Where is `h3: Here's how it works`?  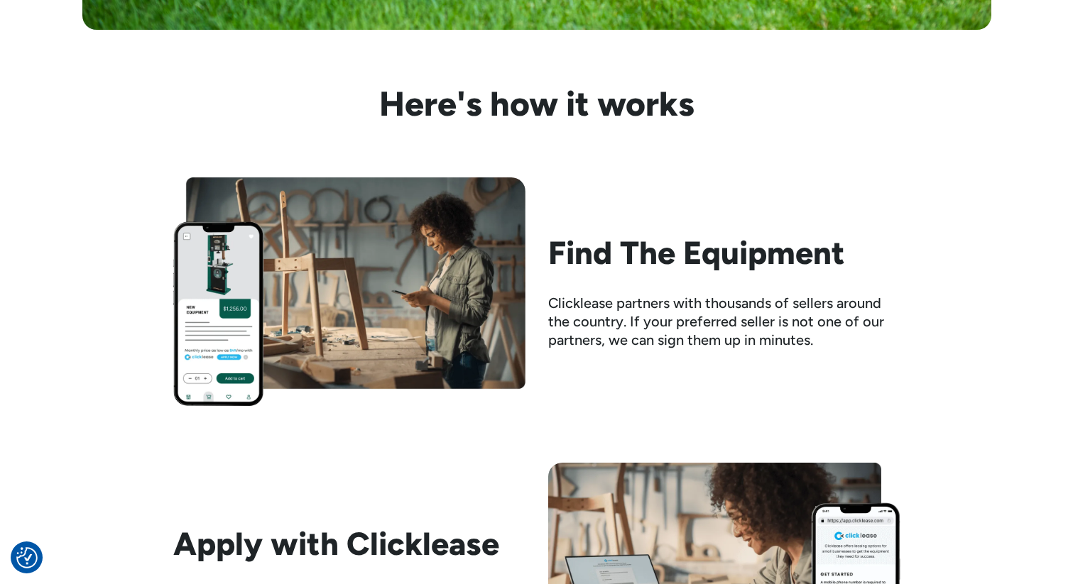
h3: Here's how it works is located at coordinates (537, 104).